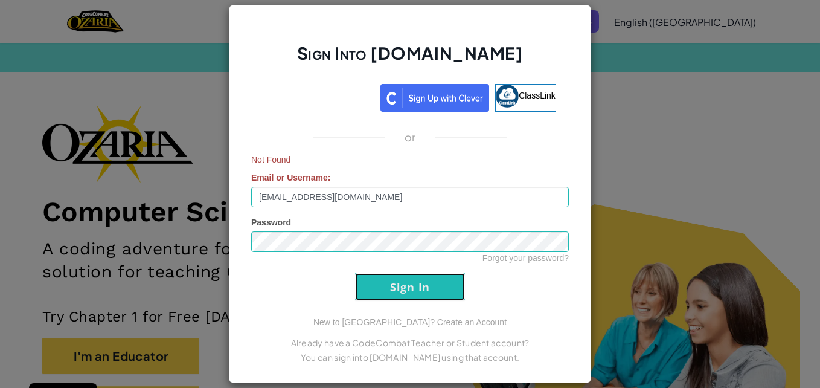 The image size is (820, 388). Describe the element at coordinates (410, 286) in the screenshot. I see `input: Sign In` at that location.